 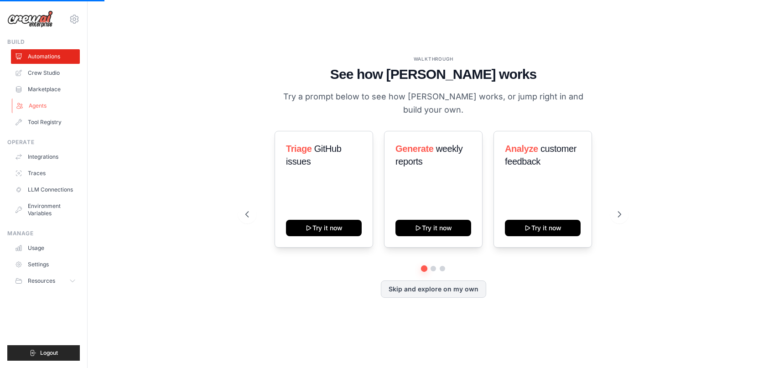 What do you see at coordinates (314, 155) in the screenshot?
I see `span: GitHub issues` at bounding box center [314, 155].